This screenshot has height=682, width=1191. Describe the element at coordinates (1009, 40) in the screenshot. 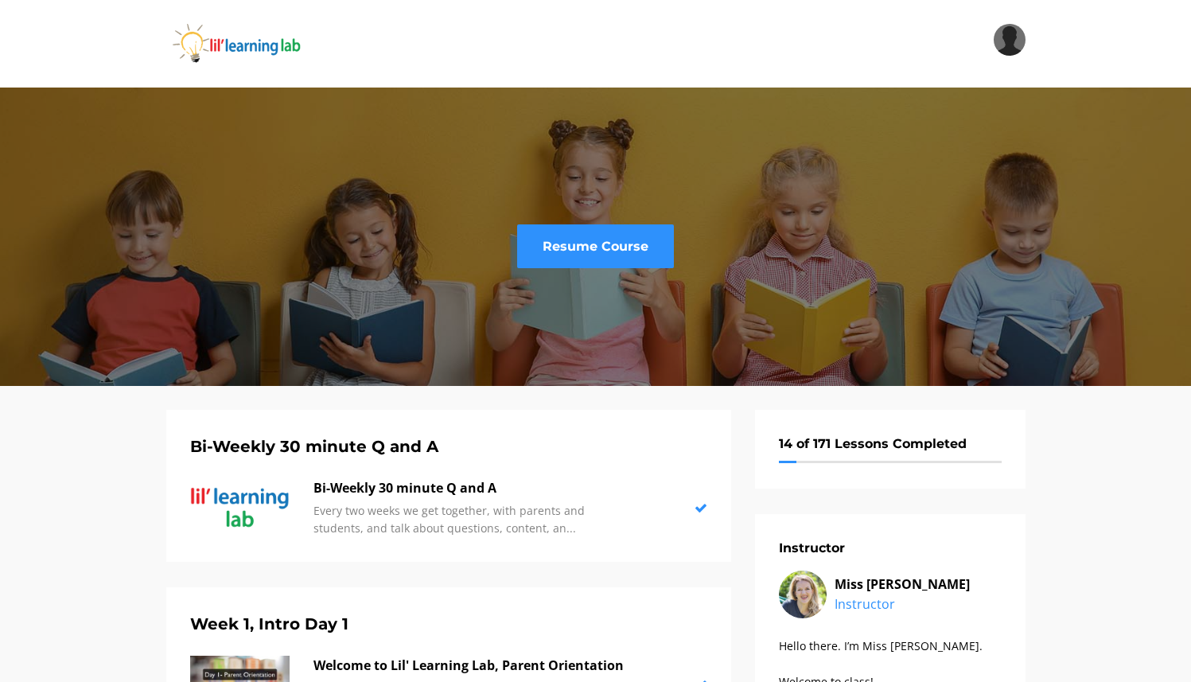

I see `img: b69540b4e3c2b2a40aee966d5313ed02` at that location.